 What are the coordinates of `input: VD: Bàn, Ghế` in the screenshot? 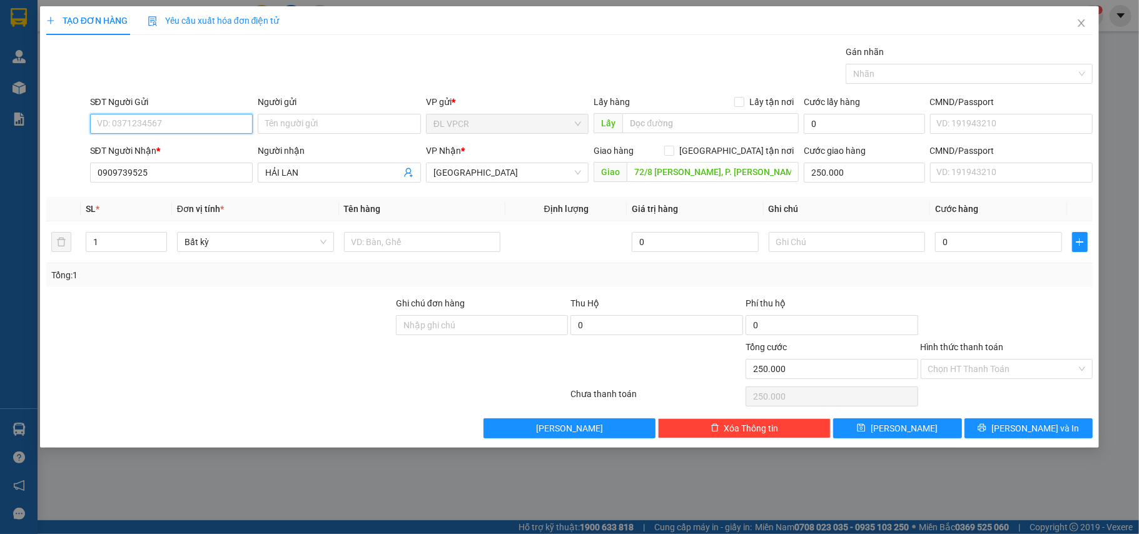 It's located at (422, 242).